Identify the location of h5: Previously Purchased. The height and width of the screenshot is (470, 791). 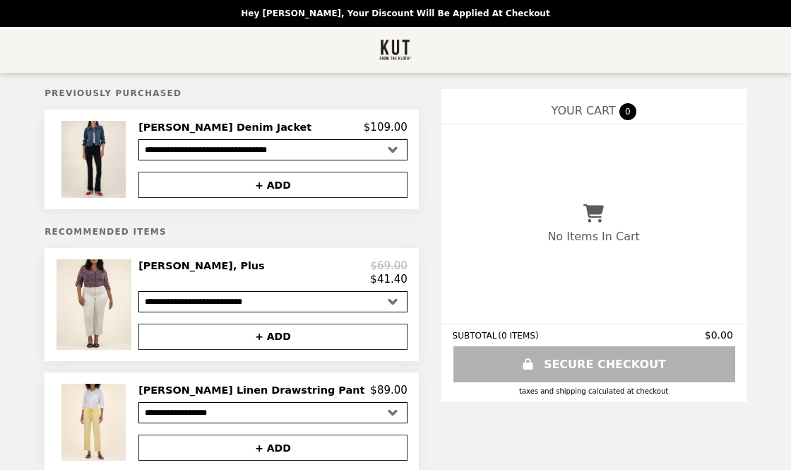
(232, 93).